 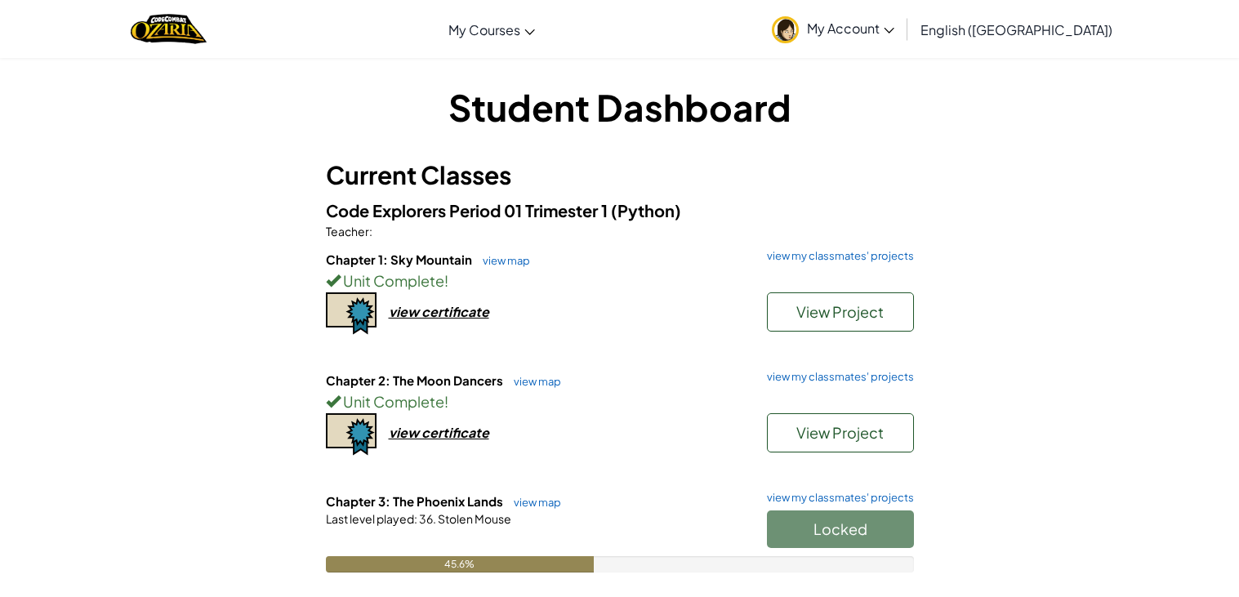 What do you see at coordinates (646, 210) in the screenshot?
I see `span: (Python)` at bounding box center [646, 210].